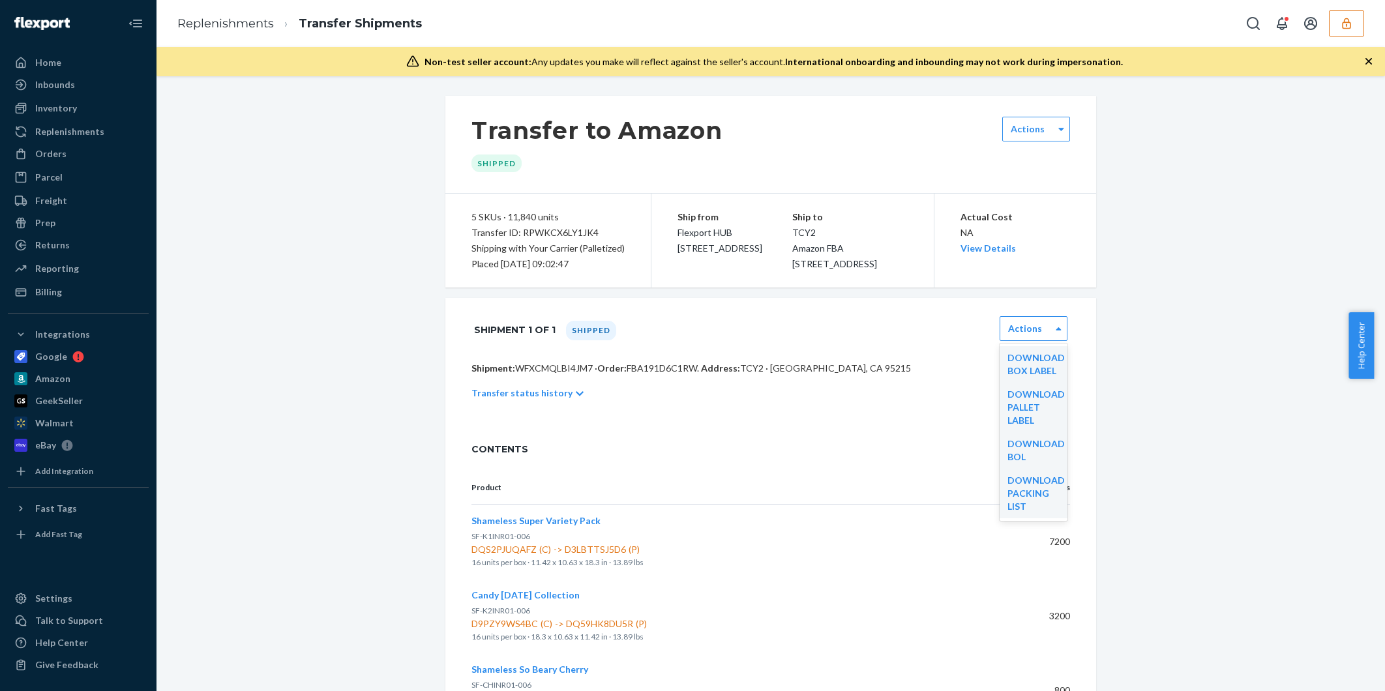 This screenshot has width=1385, height=691. I want to click on a: Parcel, so click(78, 177).